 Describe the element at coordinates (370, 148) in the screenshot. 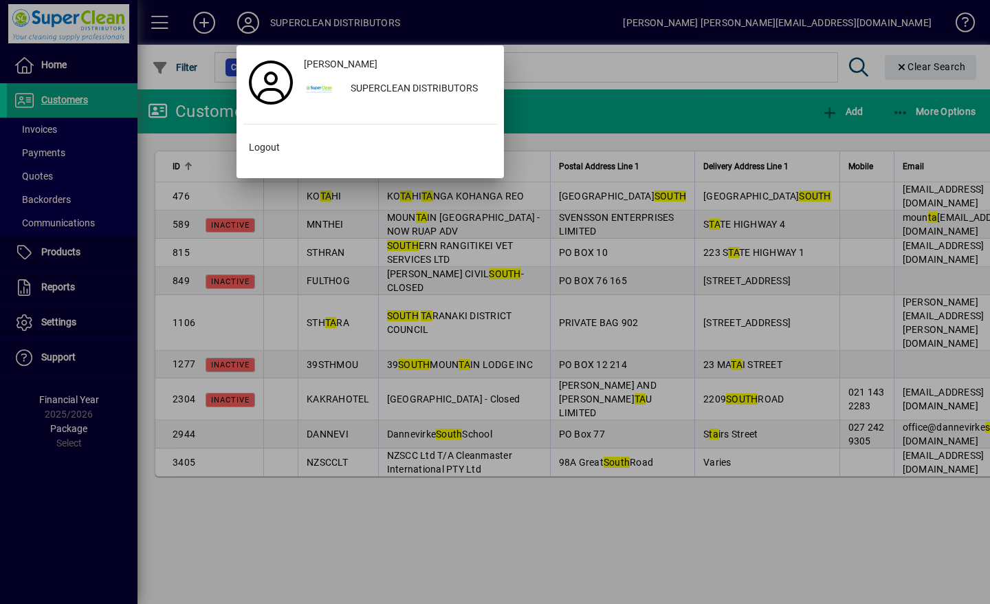

I see `button: Logout` at that location.